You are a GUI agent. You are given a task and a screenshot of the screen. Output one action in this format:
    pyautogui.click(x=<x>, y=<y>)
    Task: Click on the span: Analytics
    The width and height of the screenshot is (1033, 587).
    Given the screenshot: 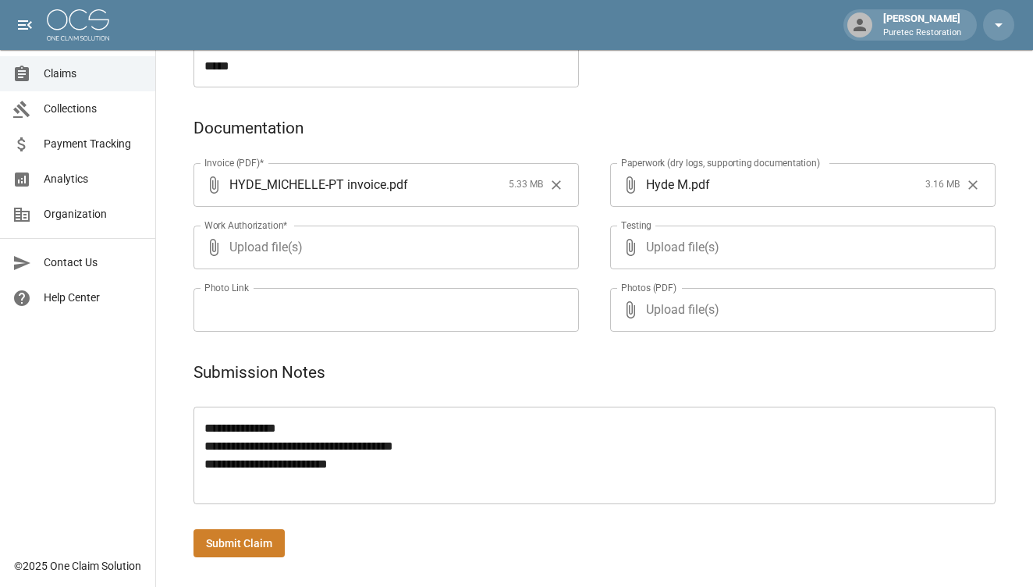 What is the action you would take?
    pyautogui.click(x=93, y=179)
    